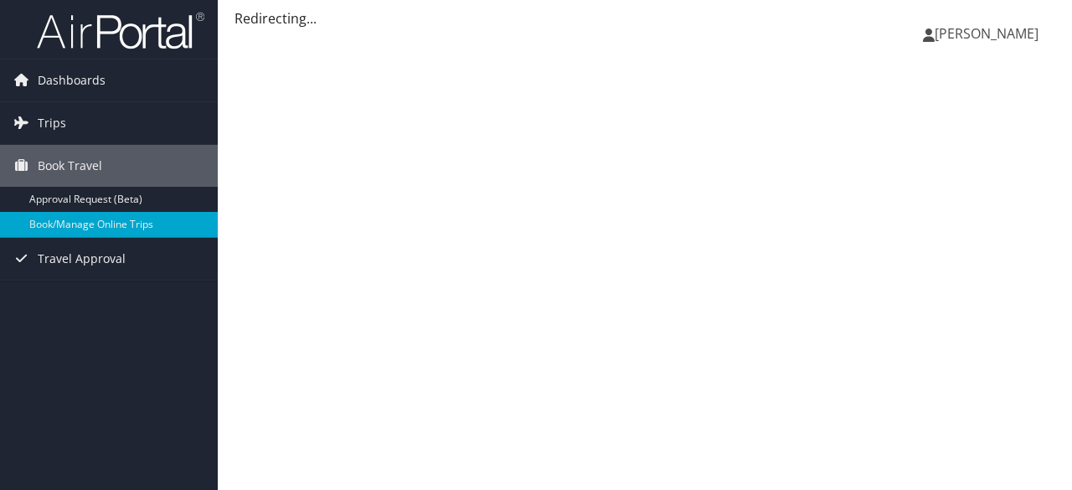 The image size is (1072, 490). What do you see at coordinates (71, 80) in the screenshot?
I see `span: Dashboards` at bounding box center [71, 80].